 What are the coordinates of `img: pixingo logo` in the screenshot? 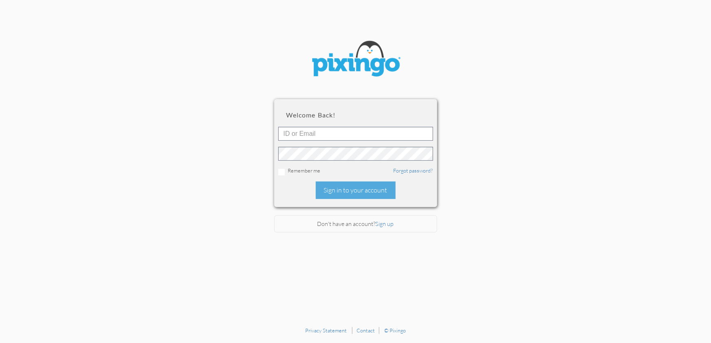 It's located at (356, 59).